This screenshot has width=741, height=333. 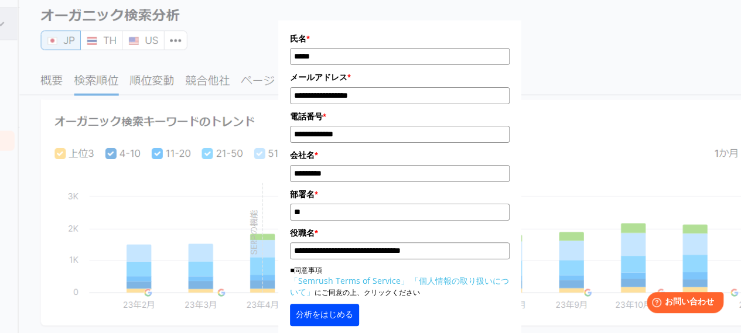 What do you see at coordinates (400, 117) in the screenshot?
I see `label: 電話番号` at bounding box center [400, 117].